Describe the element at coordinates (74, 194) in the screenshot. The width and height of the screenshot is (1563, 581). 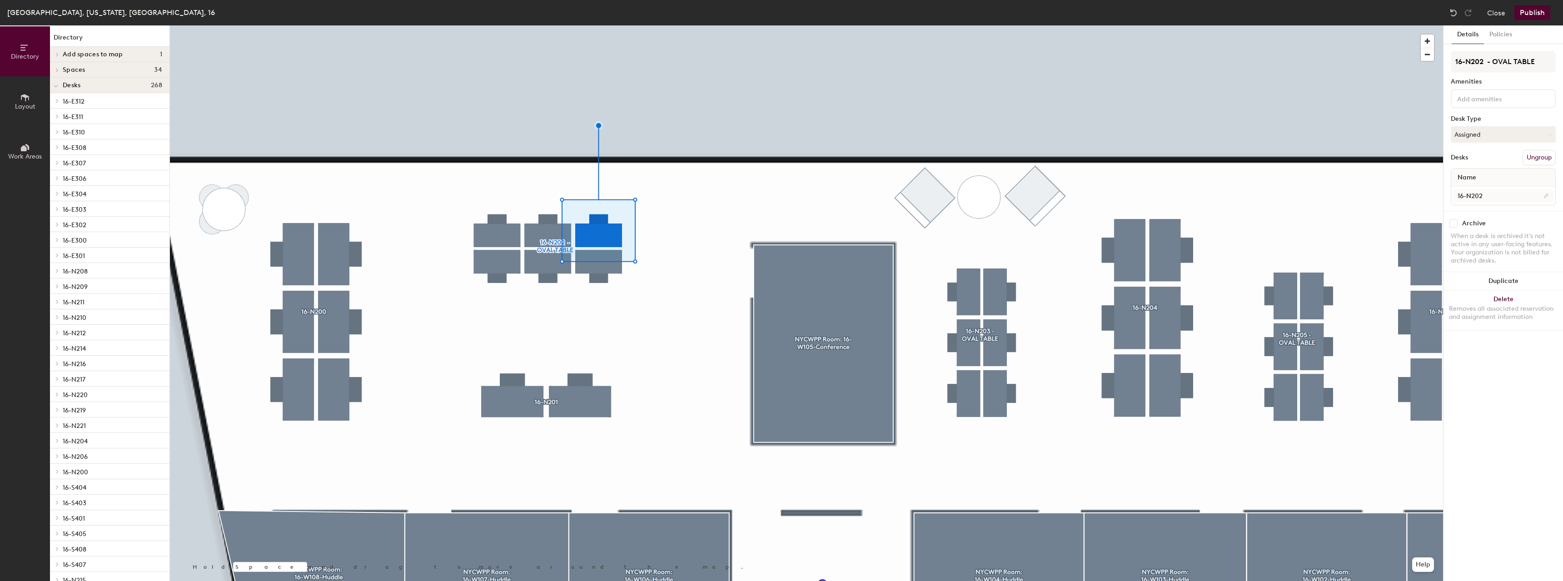
I see `span: 16-E304` at that location.